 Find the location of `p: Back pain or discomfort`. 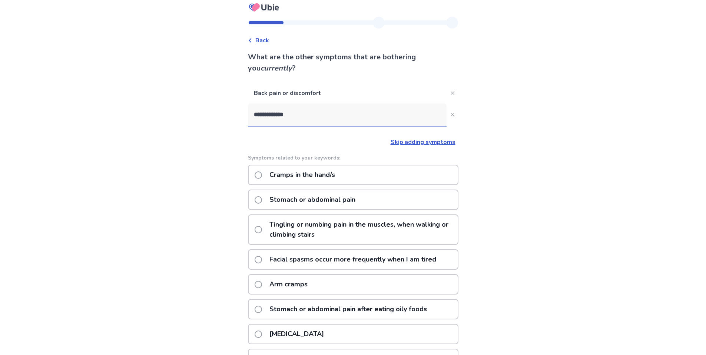

p: Back pain or discomfort is located at coordinates (347, 93).